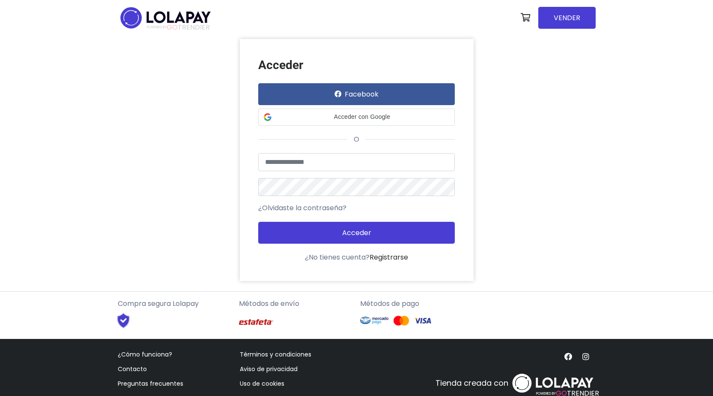 The image size is (713, 396). What do you see at coordinates (402, 320) in the screenshot?
I see `img: Mastercard Logo` at bounding box center [402, 320].